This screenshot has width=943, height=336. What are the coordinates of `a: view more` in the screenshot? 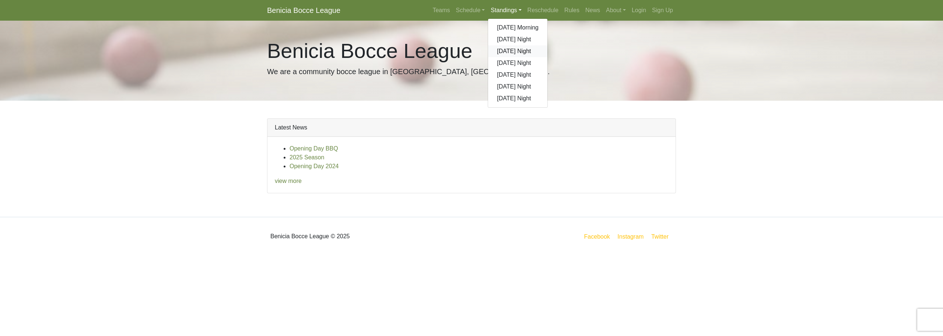 It's located at (288, 180).